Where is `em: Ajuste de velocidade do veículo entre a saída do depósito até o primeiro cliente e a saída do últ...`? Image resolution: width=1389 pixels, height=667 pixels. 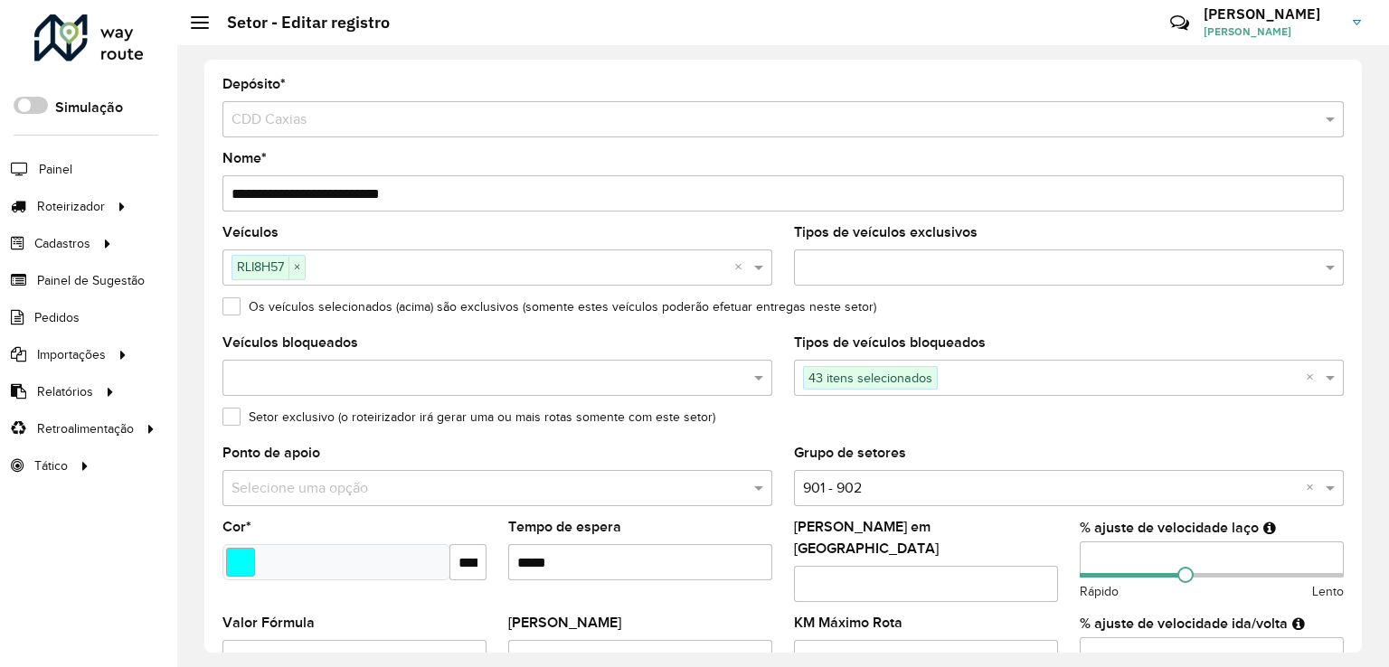
em: Ajuste de velocidade do veículo entre a saída do depósito até o primeiro cliente e a saída do últ... is located at coordinates (1299, 624).